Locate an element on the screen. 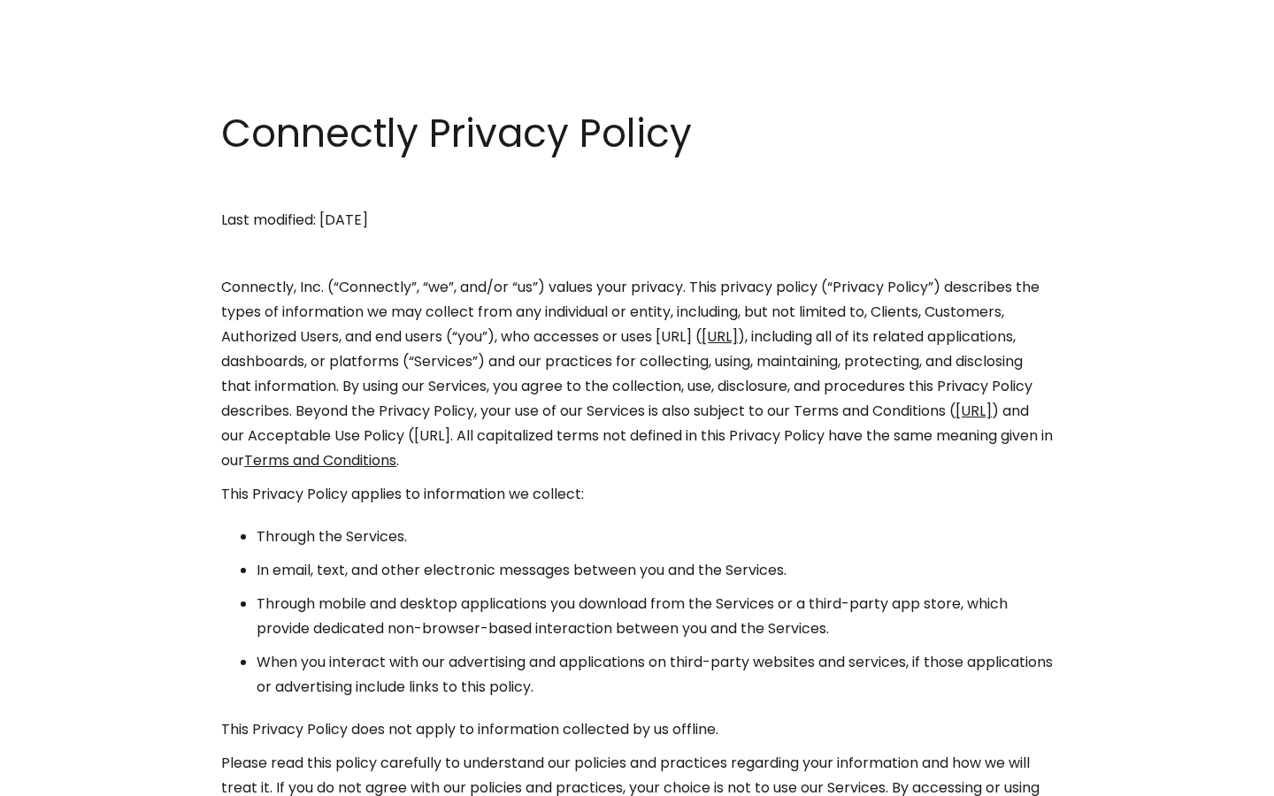 The width and height of the screenshot is (1274, 796). ul: Language list is located at coordinates (71, 778).